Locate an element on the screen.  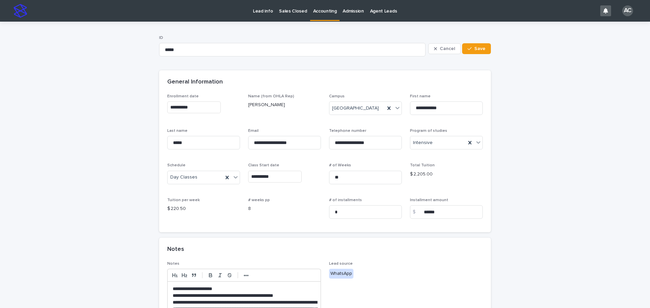
div: AC is located at coordinates (628, 11).